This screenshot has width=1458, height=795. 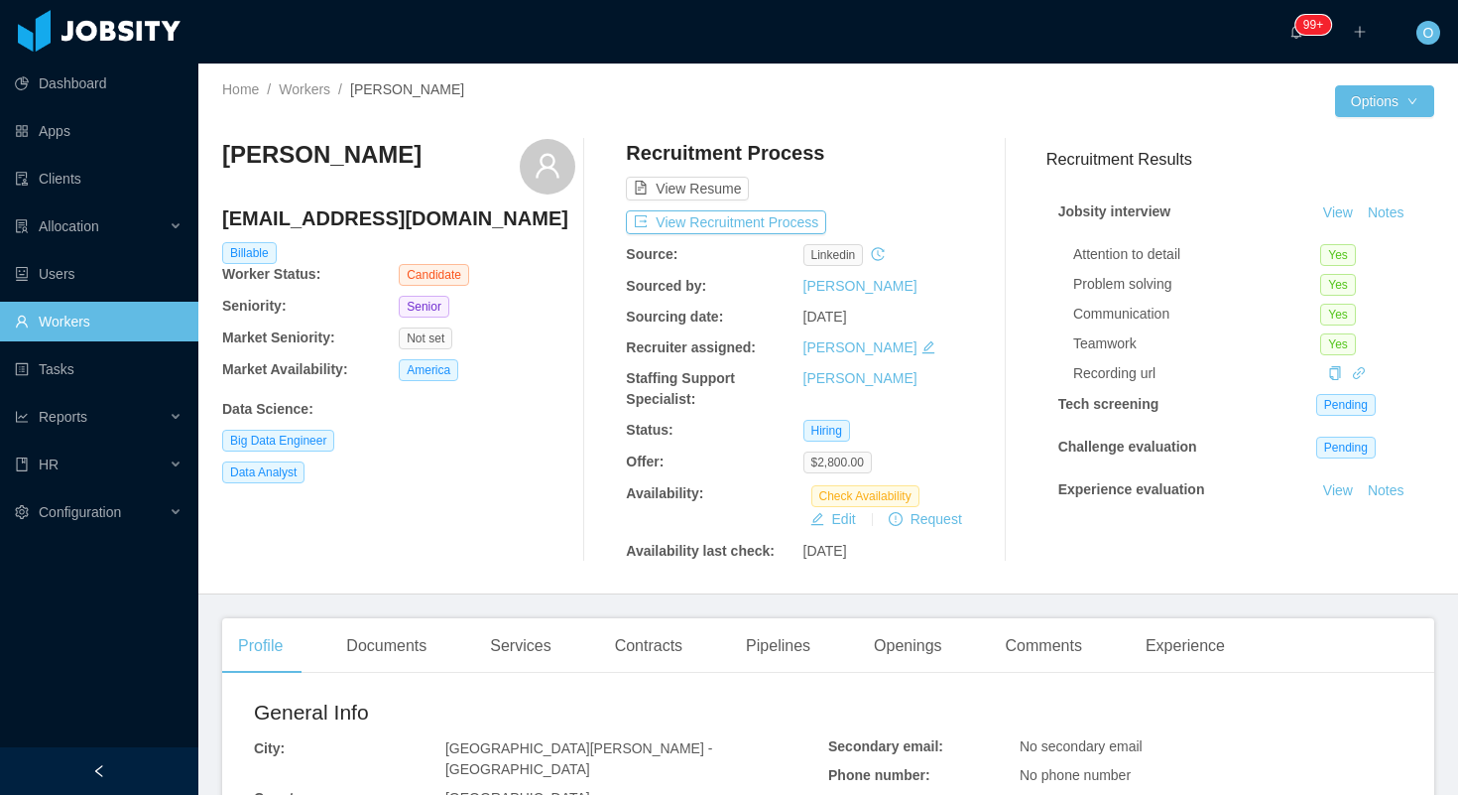 What do you see at coordinates (1240, 159) in the screenshot?
I see `h3: Recruitment Results` at bounding box center [1240, 159].